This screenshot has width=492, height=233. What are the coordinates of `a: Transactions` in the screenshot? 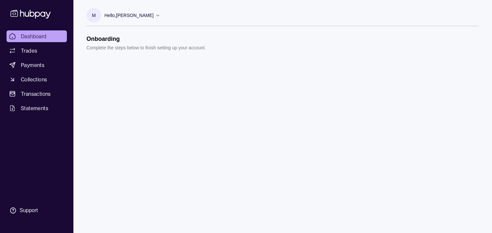 It's located at (37, 94).